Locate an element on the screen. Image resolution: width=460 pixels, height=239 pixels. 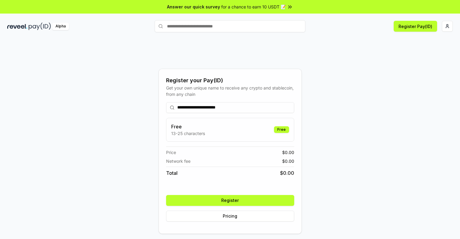
div: Get your own unique name to receive any crypto and stablecoin, from any chain is located at coordinates (230, 91).